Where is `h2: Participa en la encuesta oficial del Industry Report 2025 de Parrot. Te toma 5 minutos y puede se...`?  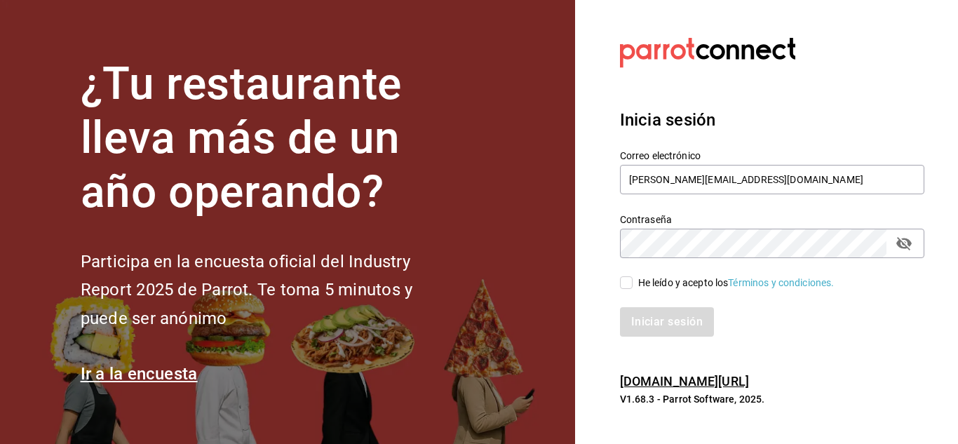
h2: Participa en la encuesta oficial del Industry Report 2025 de Parrot. Te toma 5 minutos y puede se... is located at coordinates (270, 290).